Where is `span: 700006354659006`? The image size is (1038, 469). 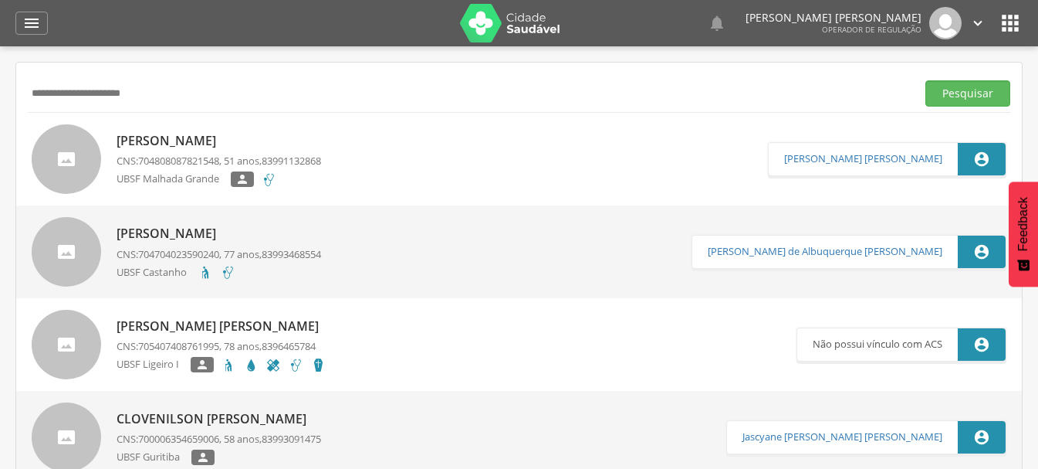 span: 700006354659006 is located at coordinates (178, 439).